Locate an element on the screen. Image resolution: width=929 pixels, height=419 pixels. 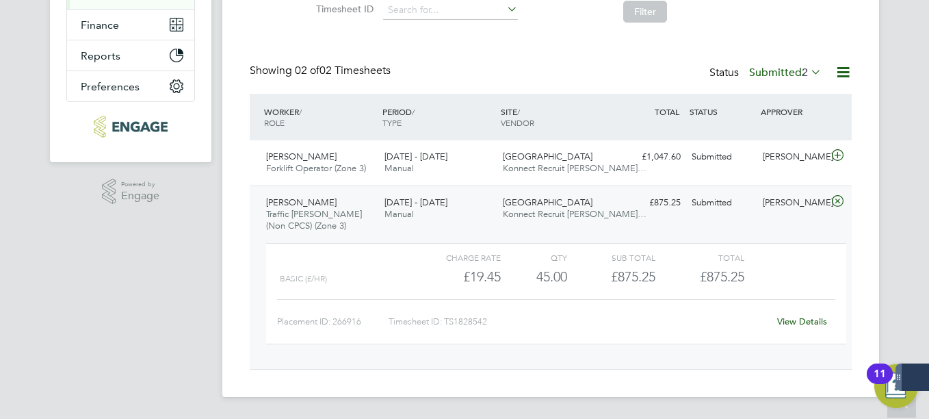
div: Placement ID: 266916 is located at coordinates (333, 322).